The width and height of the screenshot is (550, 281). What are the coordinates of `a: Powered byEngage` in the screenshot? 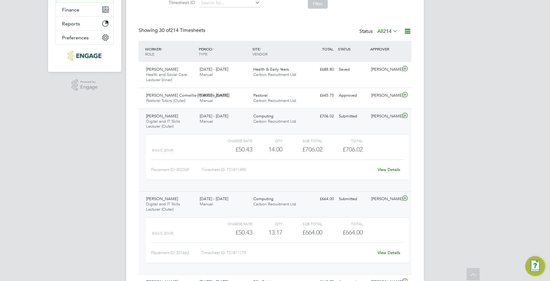 It's located at (85, 85).